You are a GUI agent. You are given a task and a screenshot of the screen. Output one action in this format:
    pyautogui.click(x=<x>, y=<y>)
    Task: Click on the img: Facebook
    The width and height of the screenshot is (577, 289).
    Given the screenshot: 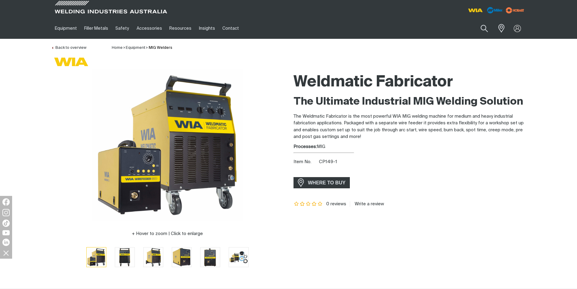 What is the action you would take?
    pyautogui.click(x=6, y=202)
    